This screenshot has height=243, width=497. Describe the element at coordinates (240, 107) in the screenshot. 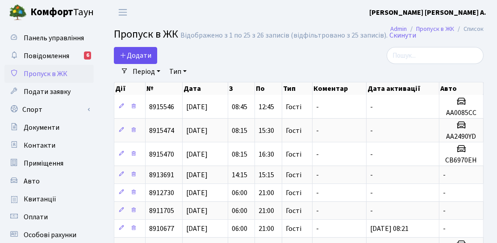

I see `span: 08:45` at that location.